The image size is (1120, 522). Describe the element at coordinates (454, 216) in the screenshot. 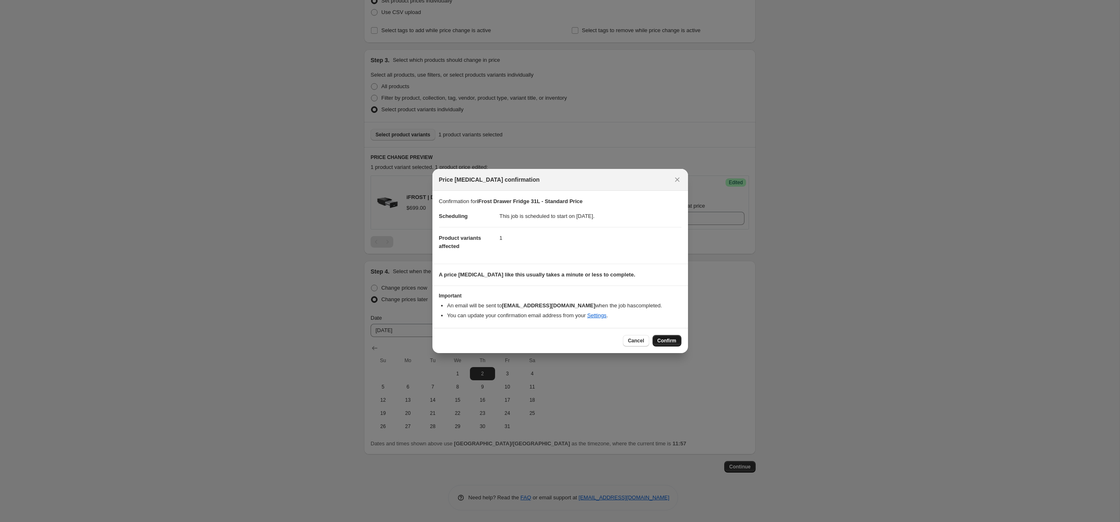

I see `span: Scheduling` at that location.